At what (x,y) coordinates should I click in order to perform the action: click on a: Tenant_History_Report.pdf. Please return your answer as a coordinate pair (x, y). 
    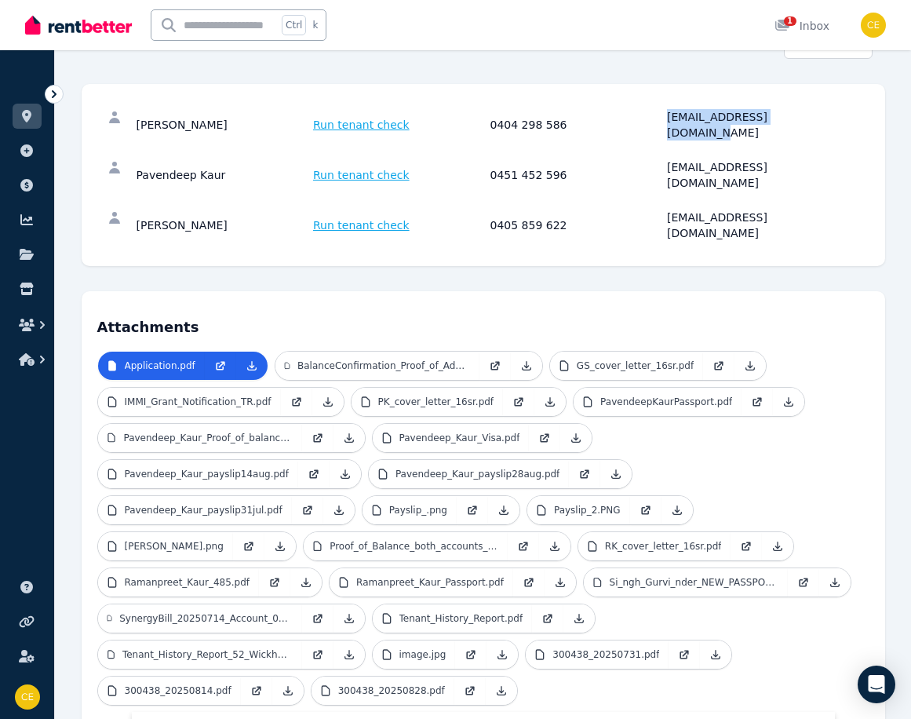
    Looking at the image, I should click on (453, 618).